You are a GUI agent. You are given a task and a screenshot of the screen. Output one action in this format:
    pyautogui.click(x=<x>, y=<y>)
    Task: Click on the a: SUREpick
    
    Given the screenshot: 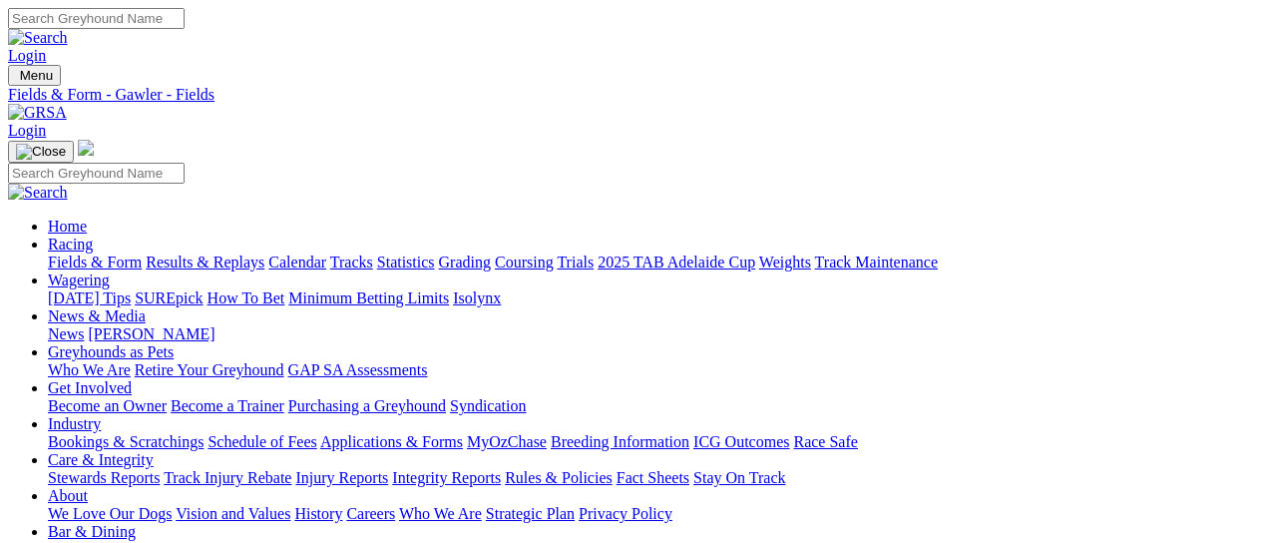 What is the action you would take?
    pyautogui.click(x=169, y=297)
    